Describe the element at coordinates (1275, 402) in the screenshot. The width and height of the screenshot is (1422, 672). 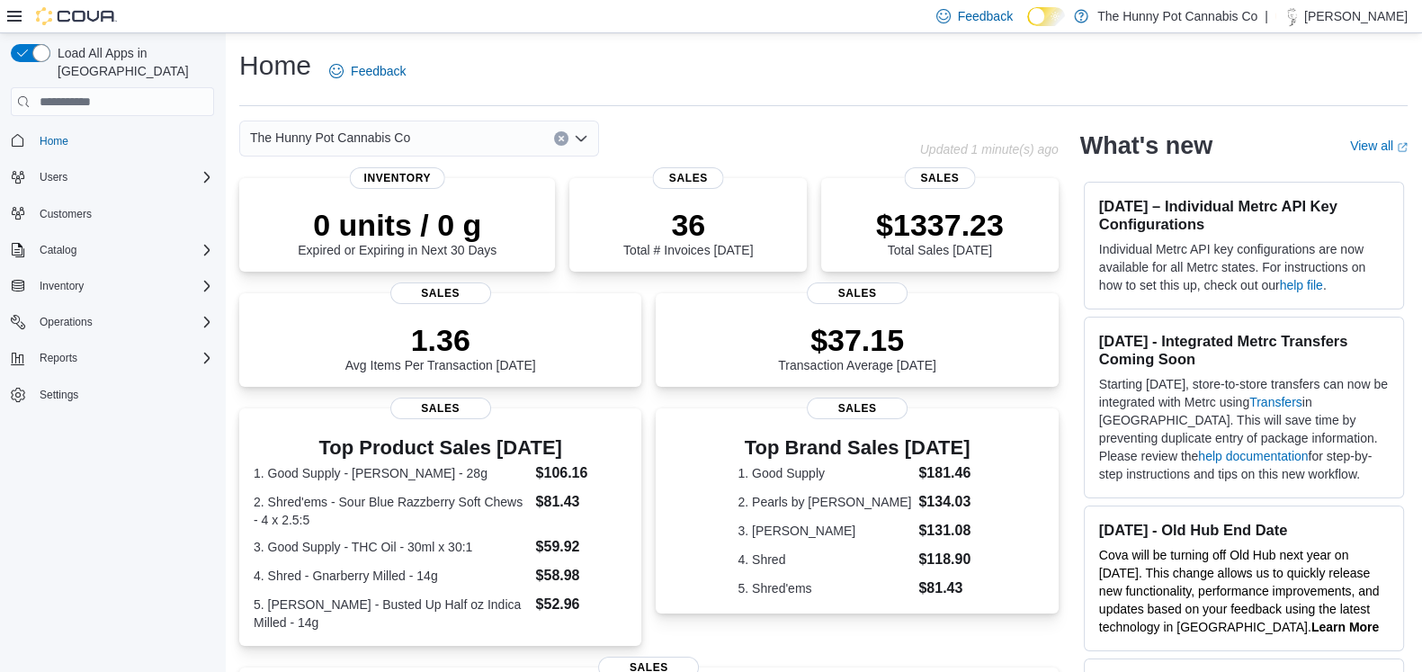
I see `a: Transfers` at that location.